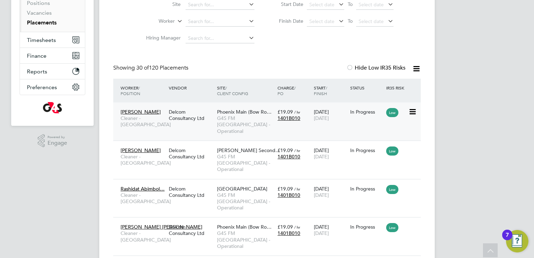 Image resolution: width=534 pixels, height=258 pixels. I want to click on a: Placements, so click(42, 22).